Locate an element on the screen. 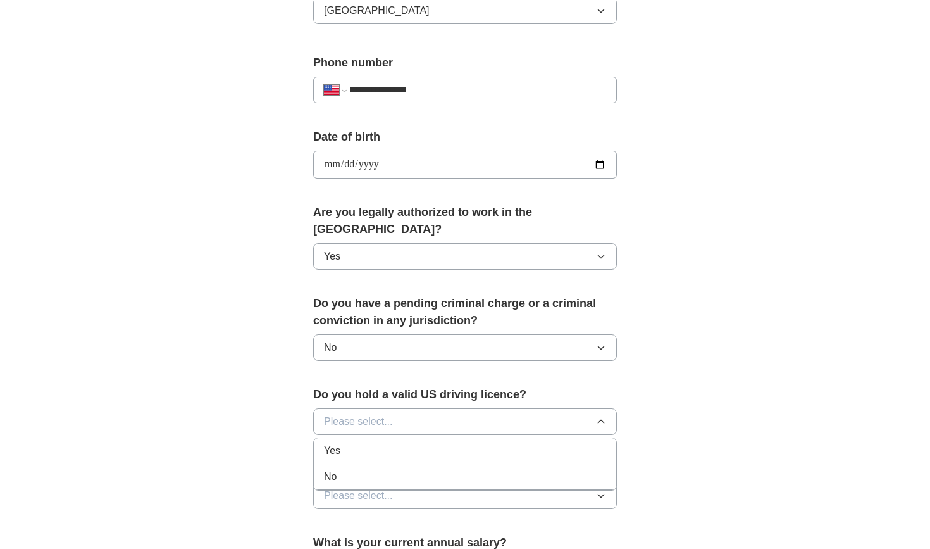 The height and width of the screenshot is (549, 930). label: Date of birth is located at coordinates (465, 137).